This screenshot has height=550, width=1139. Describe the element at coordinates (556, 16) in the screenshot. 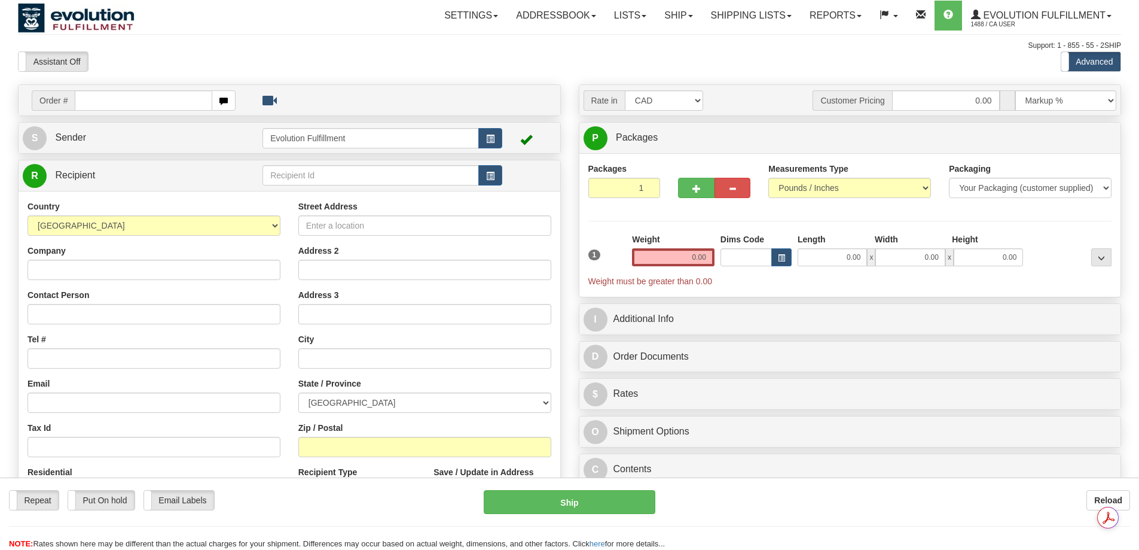

I see `a: Addressbook` at that location.